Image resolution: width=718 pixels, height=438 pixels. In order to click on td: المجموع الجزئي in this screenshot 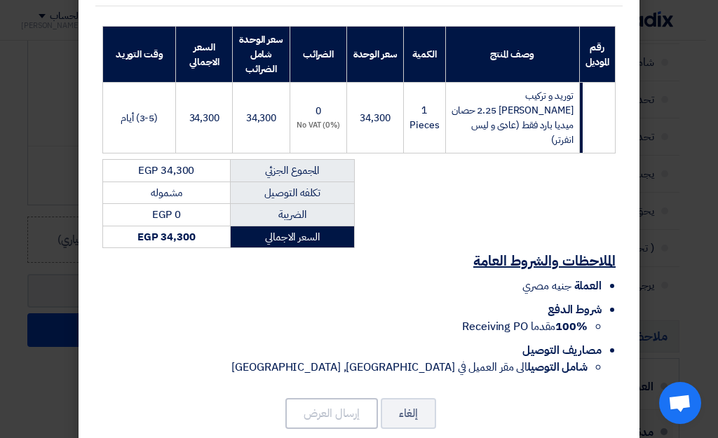, I will do `click(292, 171)`.